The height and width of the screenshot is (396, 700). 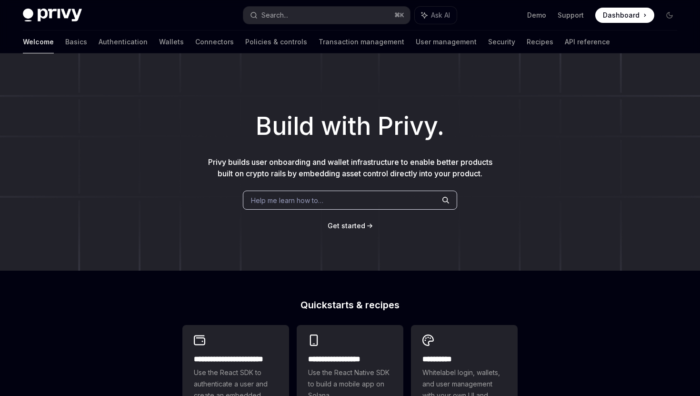 What do you see at coordinates (441, 15) in the screenshot?
I see `span: Ask AI` at bounding box center [441, 15].